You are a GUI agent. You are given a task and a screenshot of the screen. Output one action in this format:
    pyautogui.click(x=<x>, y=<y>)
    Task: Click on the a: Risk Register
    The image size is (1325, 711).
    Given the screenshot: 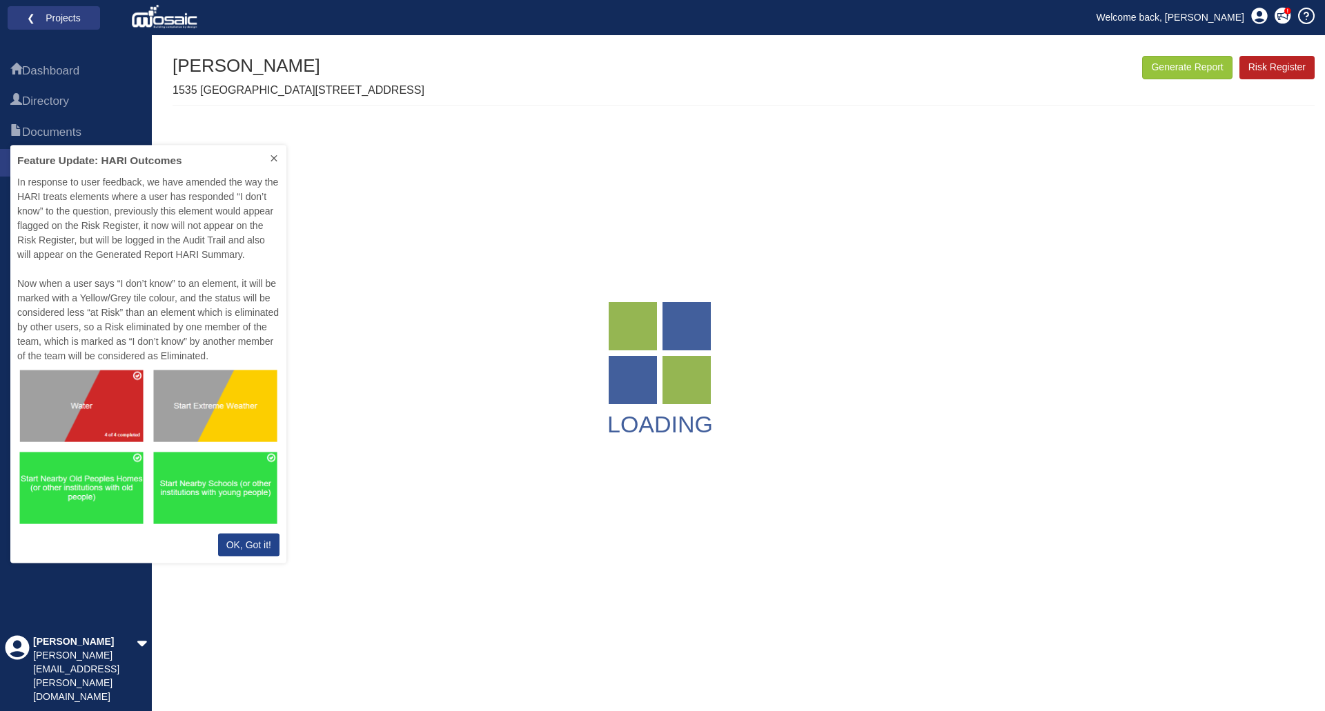 What is the action you would take?
    pyautogui.click(x=1277, y=68)
    